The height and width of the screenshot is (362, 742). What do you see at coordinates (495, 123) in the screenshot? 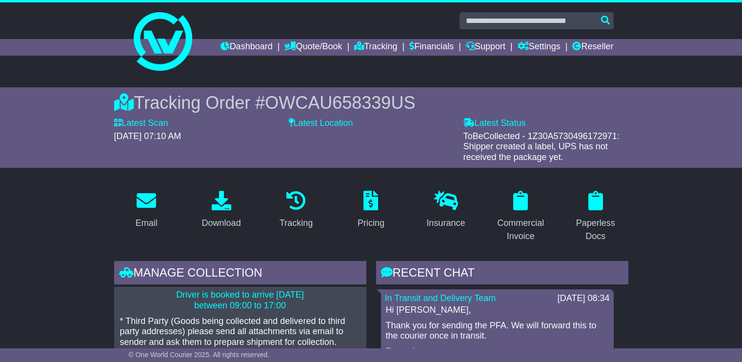
I see `label: Latest Status` at bounding box center [495, 123].